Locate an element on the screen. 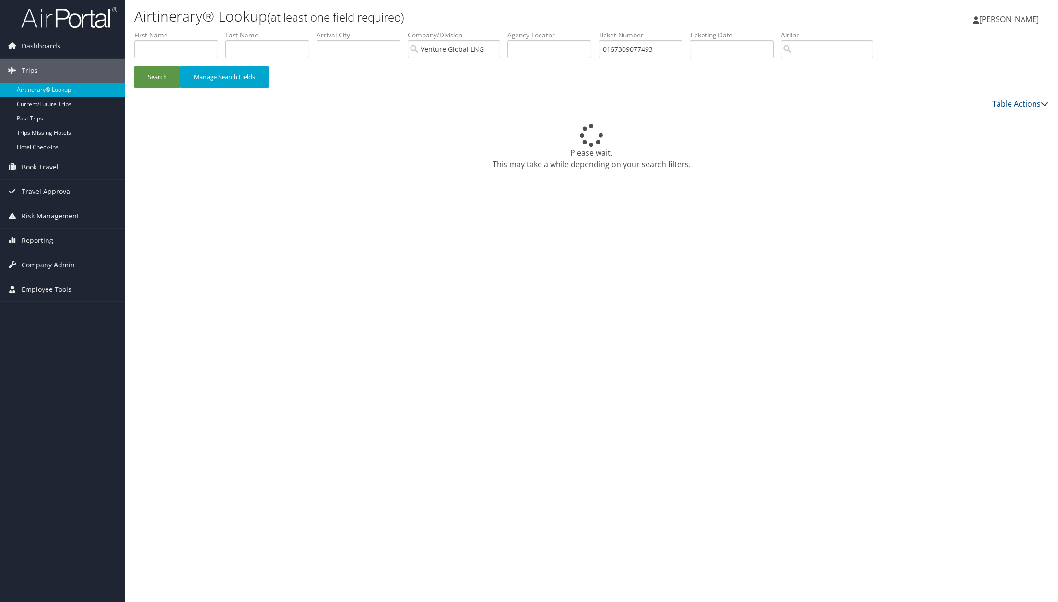  span: Travel Approval is located at coordinates (47, 191).